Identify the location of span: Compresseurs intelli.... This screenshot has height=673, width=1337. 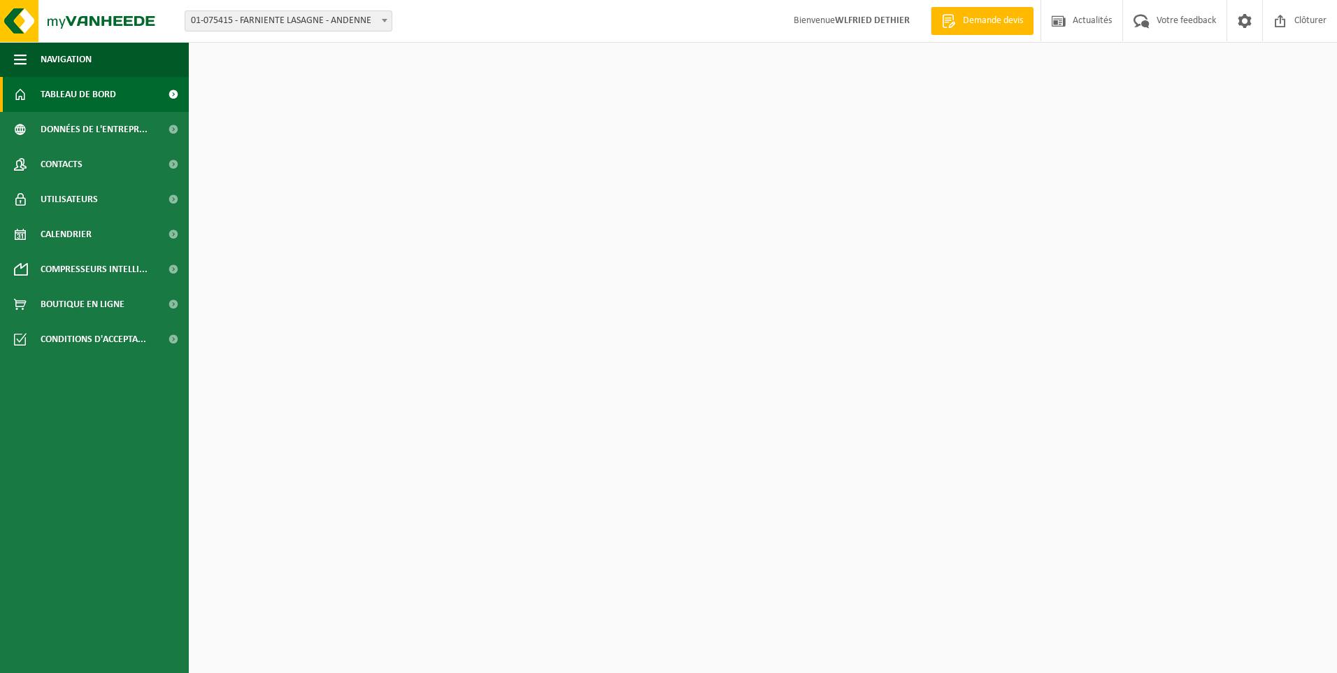
(94, 269).